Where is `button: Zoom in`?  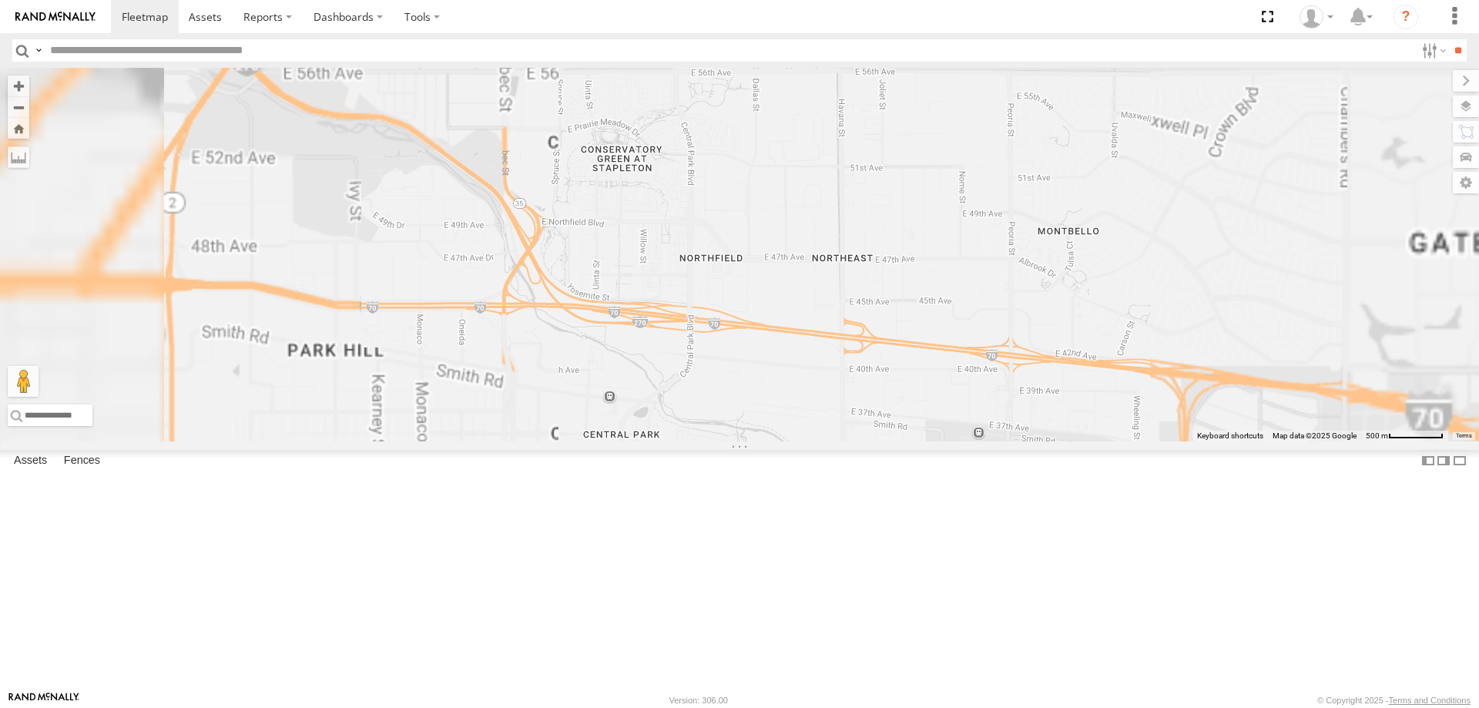 button: Zoom in is located at coordinates (18, 85).